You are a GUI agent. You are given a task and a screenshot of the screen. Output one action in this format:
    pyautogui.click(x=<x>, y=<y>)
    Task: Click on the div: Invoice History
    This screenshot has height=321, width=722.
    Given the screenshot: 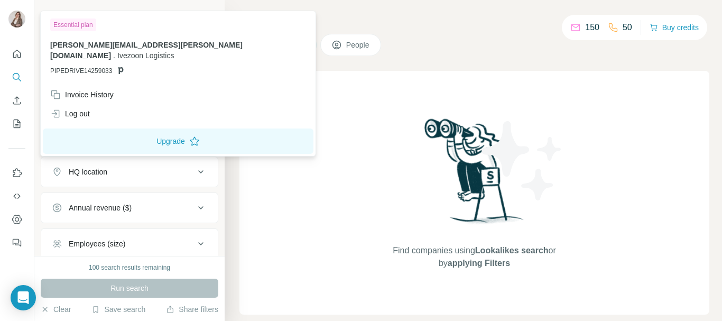 What is the action you would take?
    pyautogui.click(x=82, y=95)
    